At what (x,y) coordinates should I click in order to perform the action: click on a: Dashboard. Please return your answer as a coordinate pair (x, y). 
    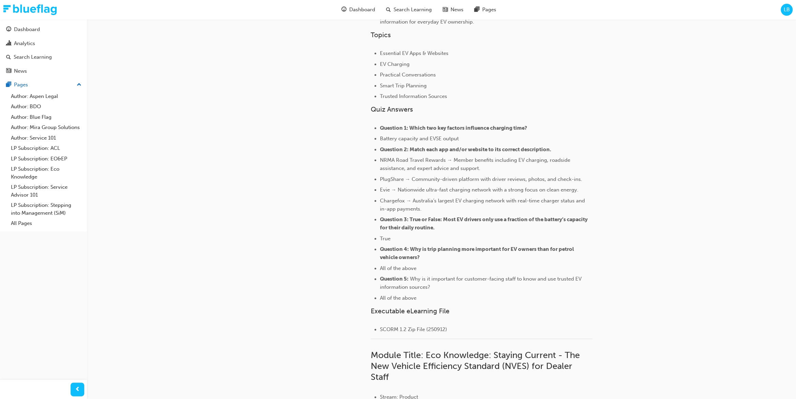
    Looking at the image, I should click on (43, 29).